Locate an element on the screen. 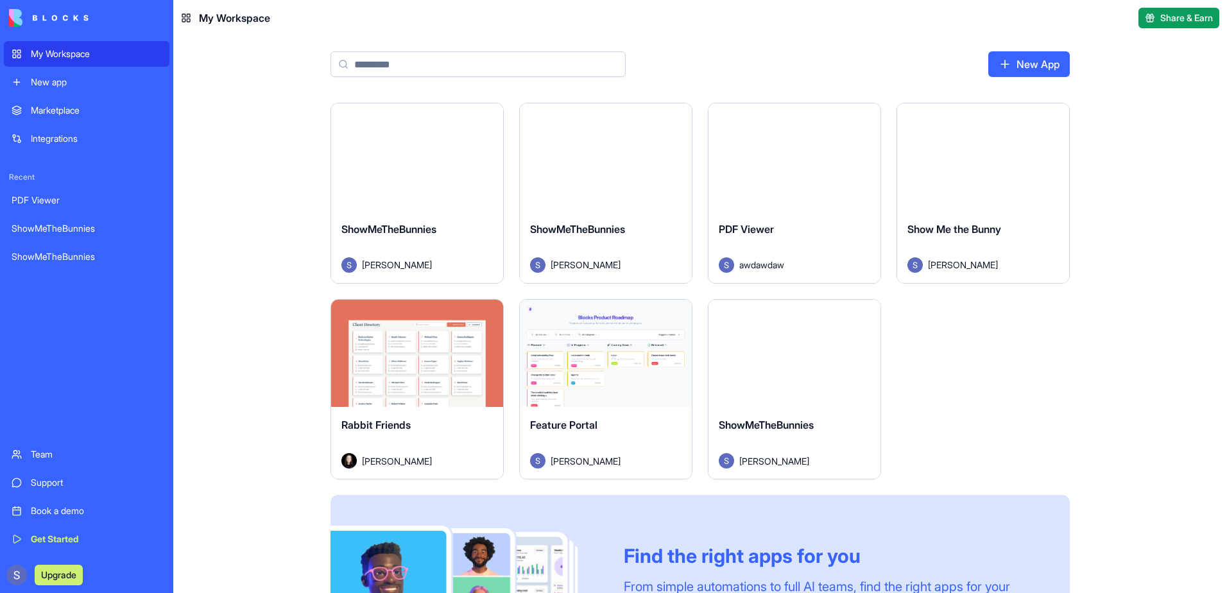  span: Recent is located at coordinates (87, 177).